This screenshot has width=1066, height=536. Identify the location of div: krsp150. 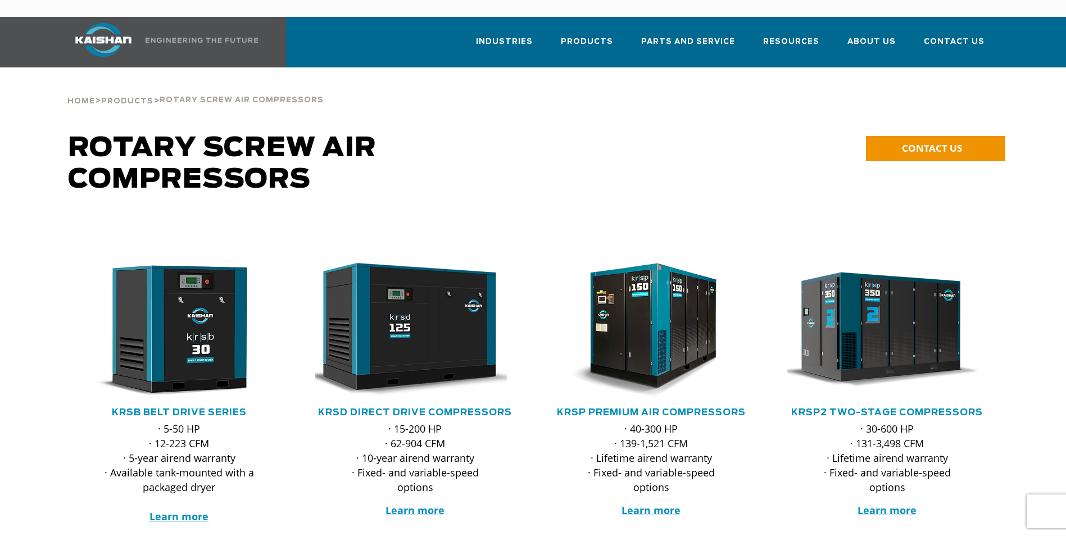
(651, 330).